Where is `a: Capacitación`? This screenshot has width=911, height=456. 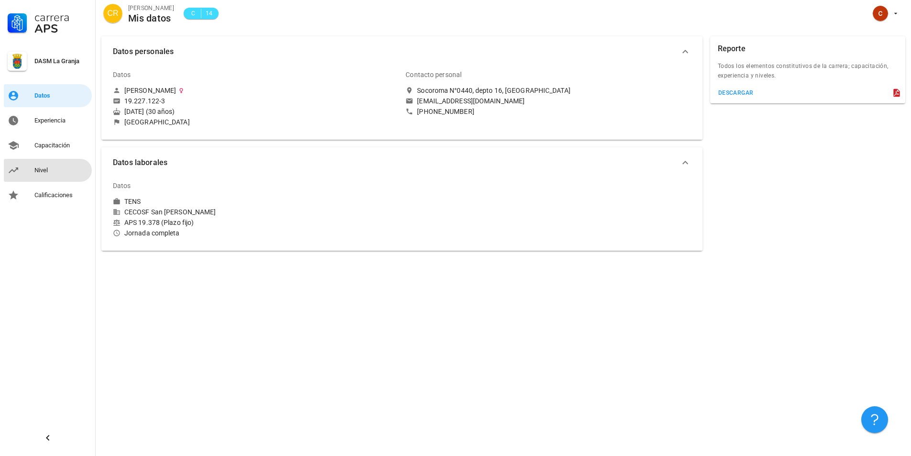
a: Capacitación is located at coordinates (48, 145).